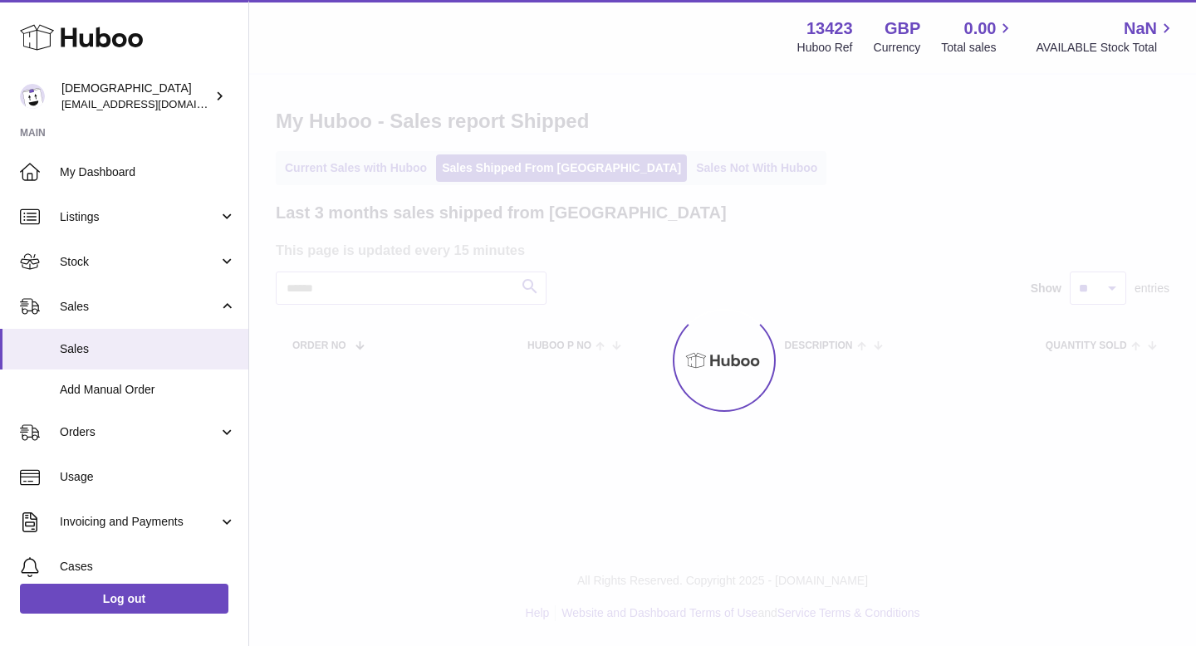  What do you see at coordinates (1106, 37) in the screenshot?
I see `a: NaN AVAILABLE Stock Total` at bounding box center [1106, 37].